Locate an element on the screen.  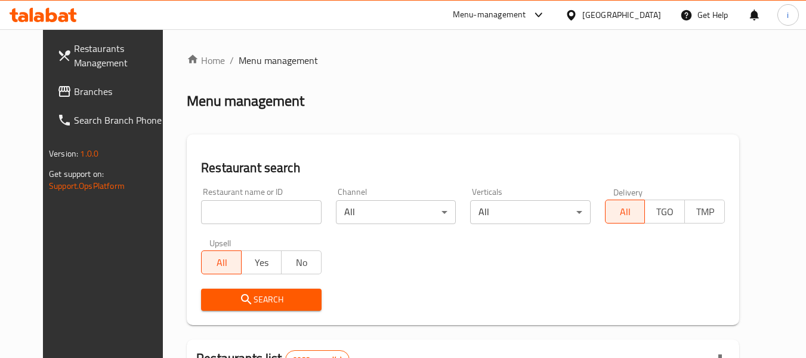
a: Home is located at coordinates (206, 60).